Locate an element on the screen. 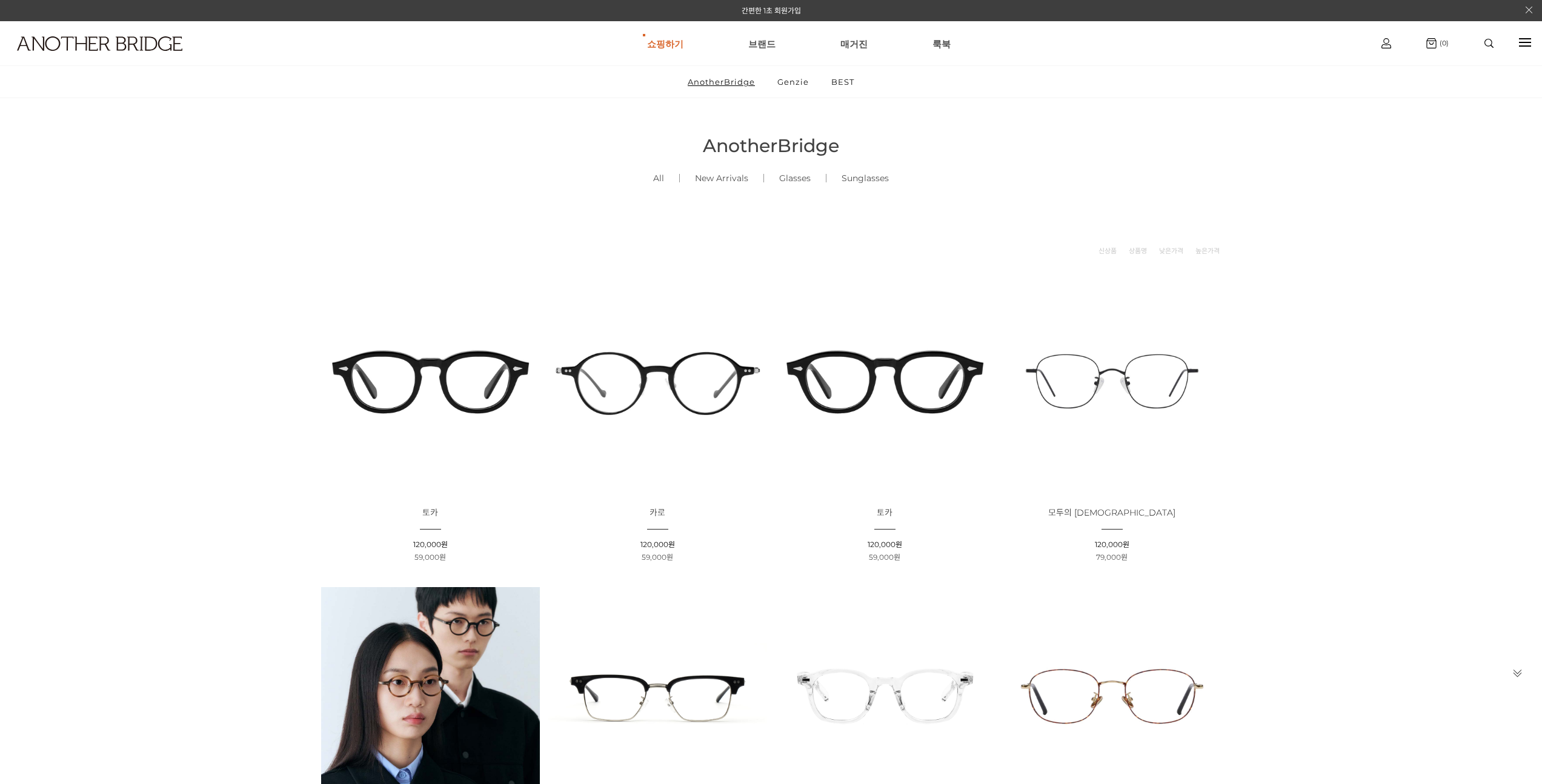  a: 상품명 is located at coordinates (1138, 251).